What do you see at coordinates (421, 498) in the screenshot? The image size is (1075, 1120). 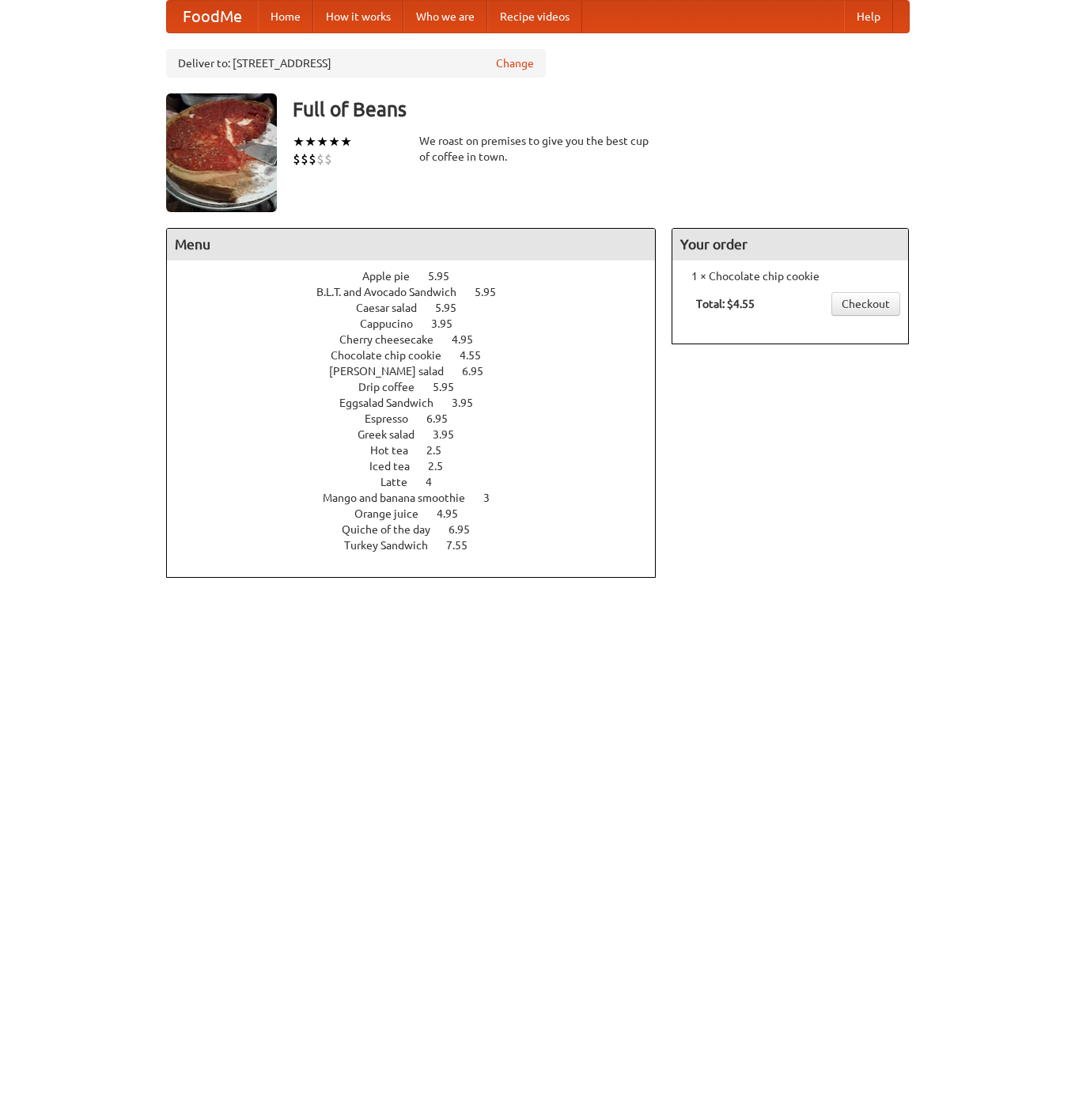 I see `a: Mango and banana smoothie 3` at bounding box center [421, 498].